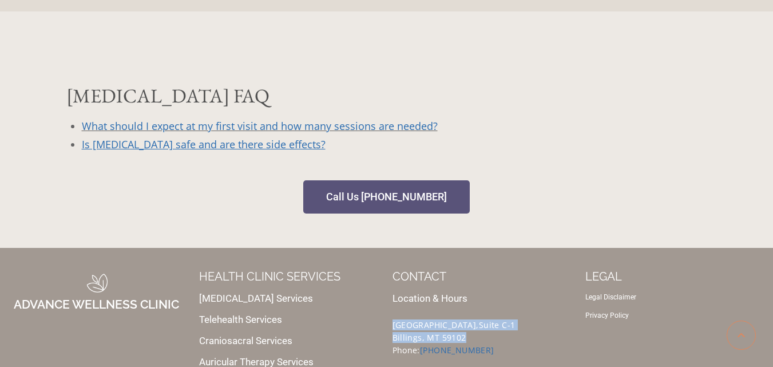 The image size is (773, 367). What do you see at coordinates (611, 297) in the screenshot?
I see `a: Legal Disclaimer` at bounding box center [611, 297].